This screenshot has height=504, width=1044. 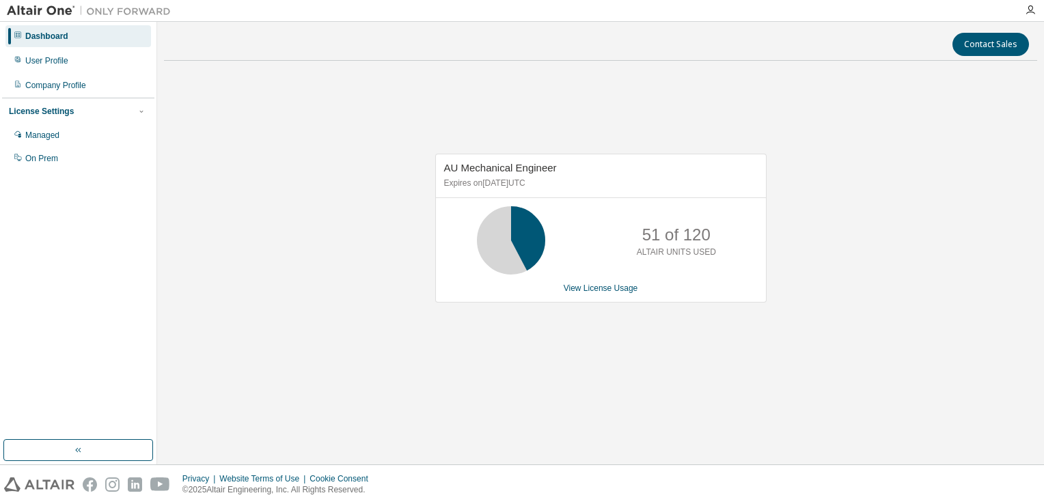 What do you see at coordinates (279, 490) in the screenshot?
I see `p: © 2025 Altair Engineering, Inc. All Rights Reserved.` at bounding box center [279, 490].